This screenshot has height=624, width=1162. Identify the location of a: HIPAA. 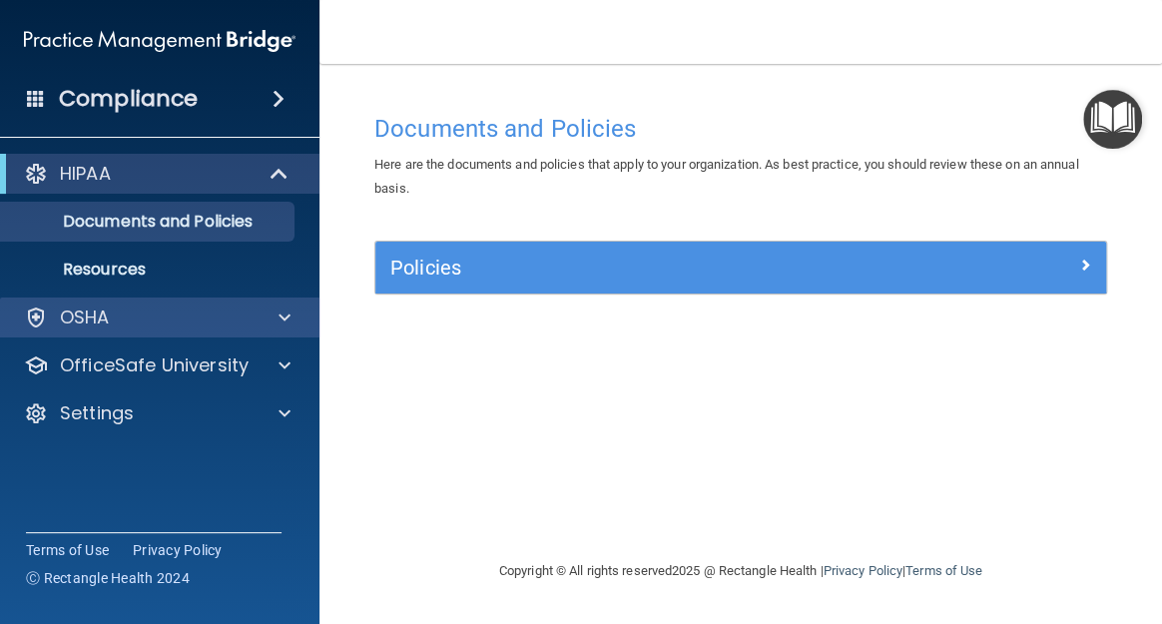
(157, 174).